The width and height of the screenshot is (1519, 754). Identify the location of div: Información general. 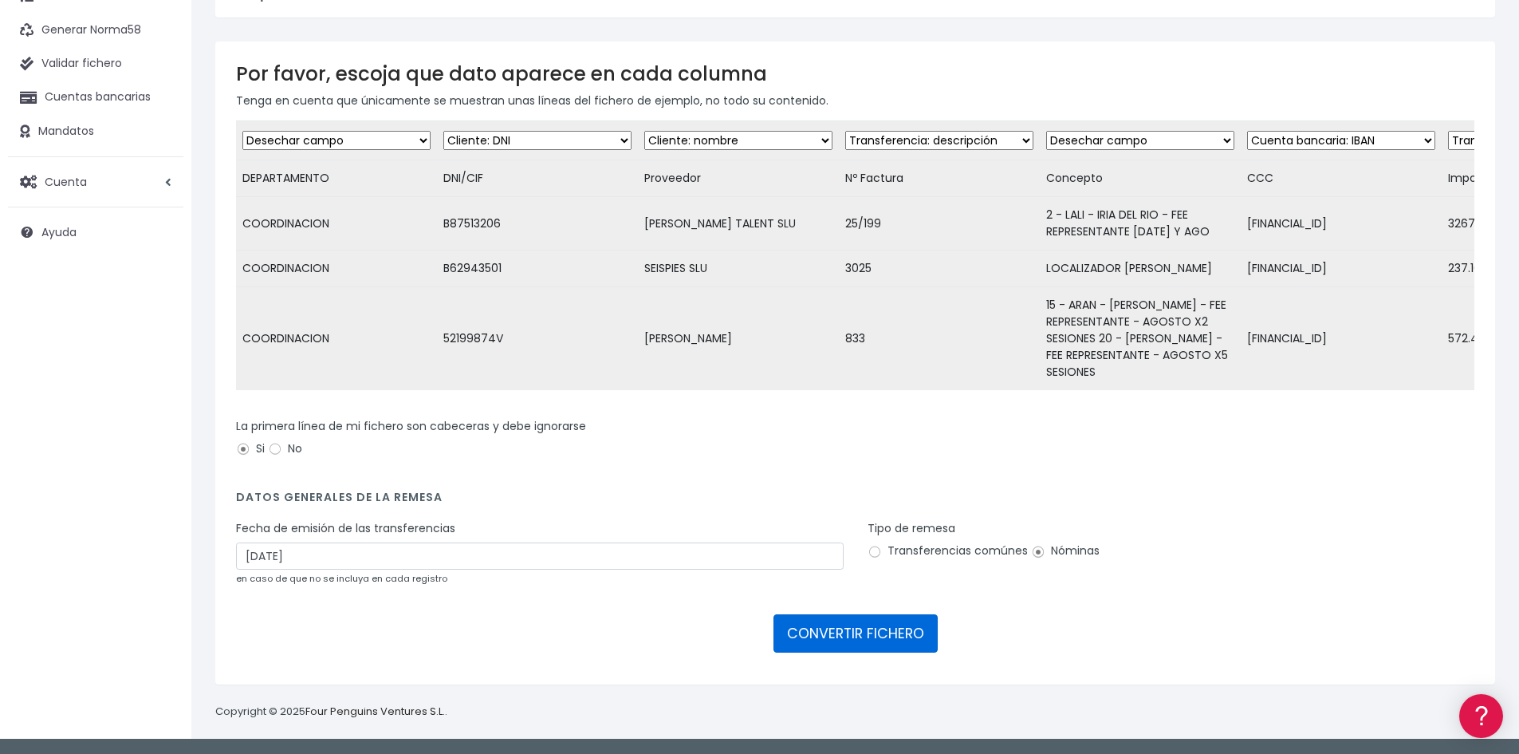
(160, 118).